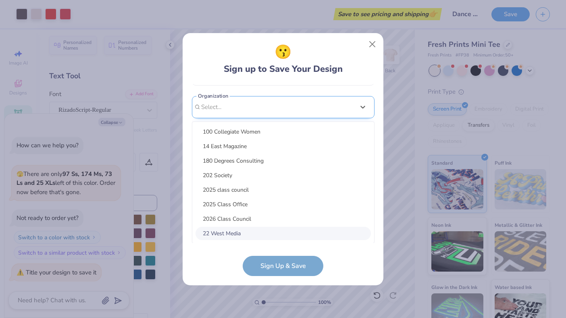 Image resolution: width=566 pixels, height=318 pixels. What do you see at coordinates (283, 248) in the screenshot?
I see `div: 27 Heartbeats` at bounding box center [283, 248].